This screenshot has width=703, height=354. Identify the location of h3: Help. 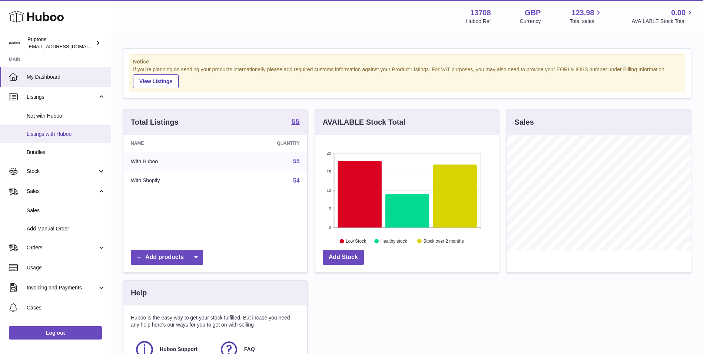
(139, 292).